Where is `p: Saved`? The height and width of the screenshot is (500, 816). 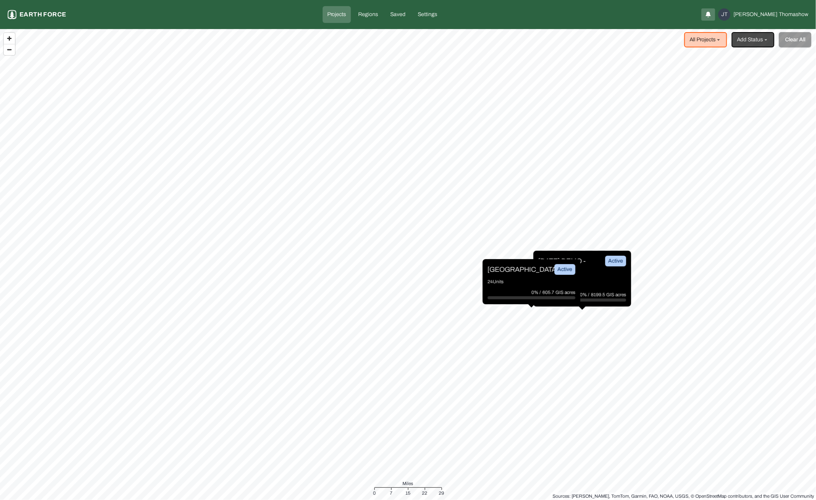 p: Saved is located at coordinates (399, 15).